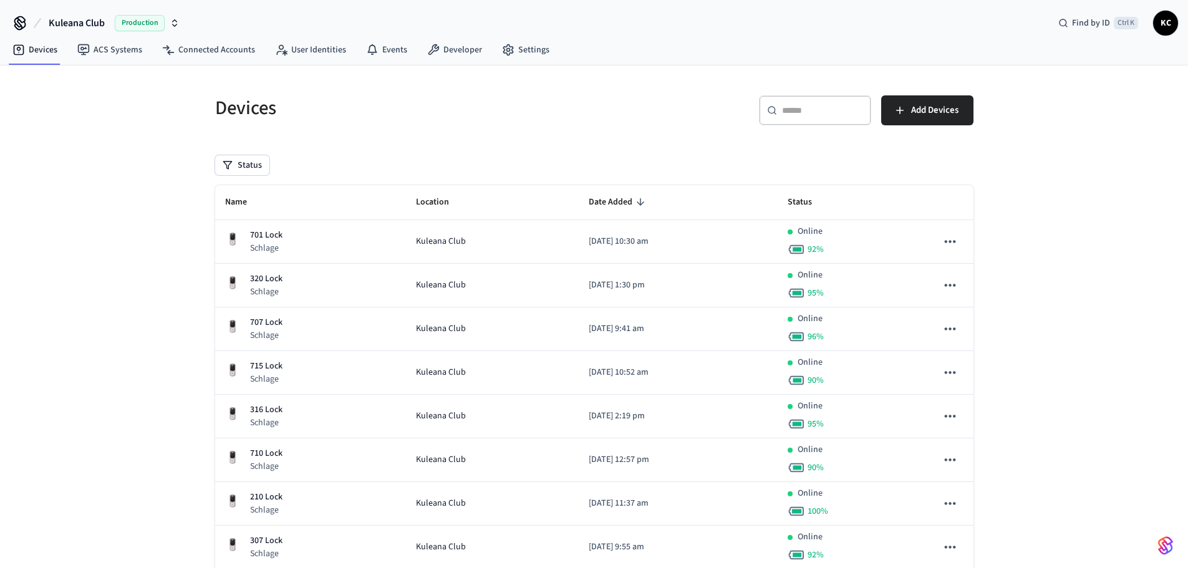 This screenshot has width=1188, height=568. I want to click on span: Production, so click(140, 23).